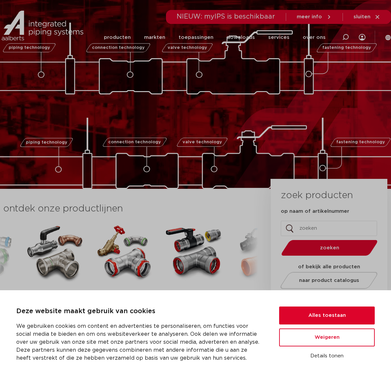 The width and height of the screenshot is (391, 378). What do you see at coordinates (140, 311) in the screenshot?
I see `p: Deze website maakt gebruik van cookies` at bounding box center [140, 311].